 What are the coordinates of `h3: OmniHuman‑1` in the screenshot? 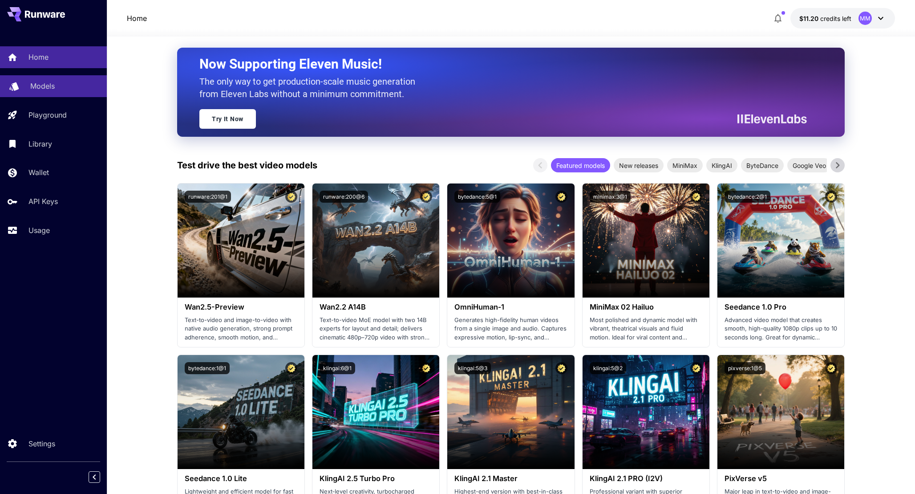 It's located at (510, 307).